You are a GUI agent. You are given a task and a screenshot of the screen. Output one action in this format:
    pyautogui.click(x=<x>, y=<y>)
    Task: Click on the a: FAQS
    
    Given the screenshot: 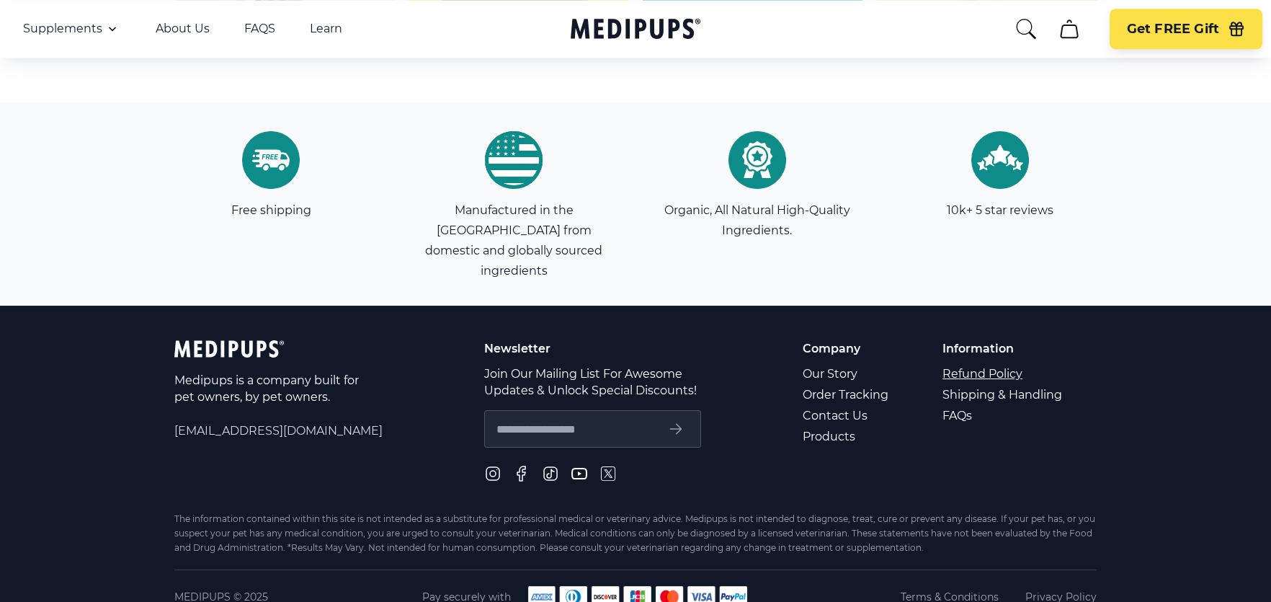 What is the action you would take?
    pyautogui.click(x=259, y=29)
    